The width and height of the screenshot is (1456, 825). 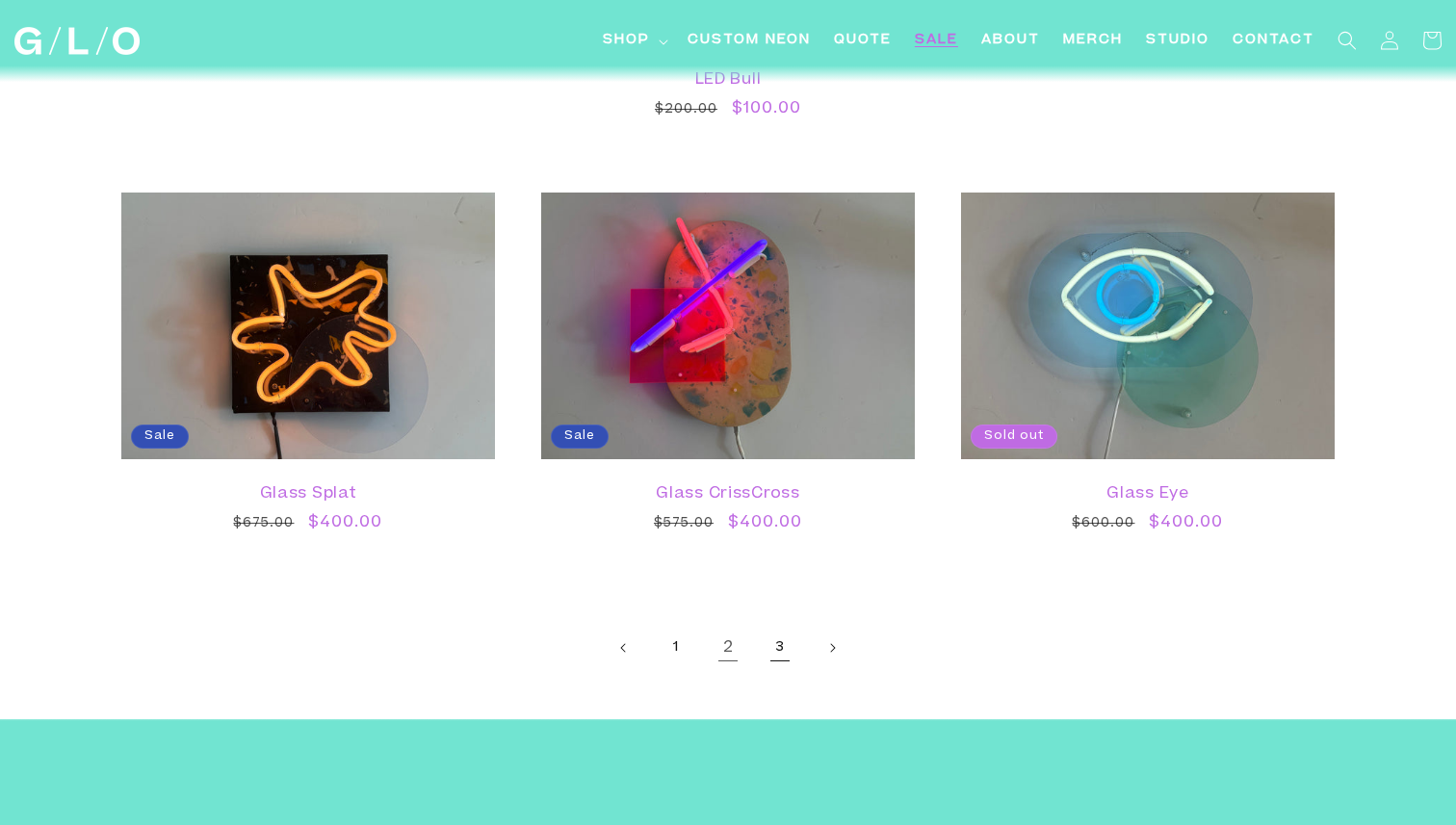 What do you see at coordinates (77, 41) in the screenshot?
I see `img: GLO Studio` at bounding box center [77, 41].